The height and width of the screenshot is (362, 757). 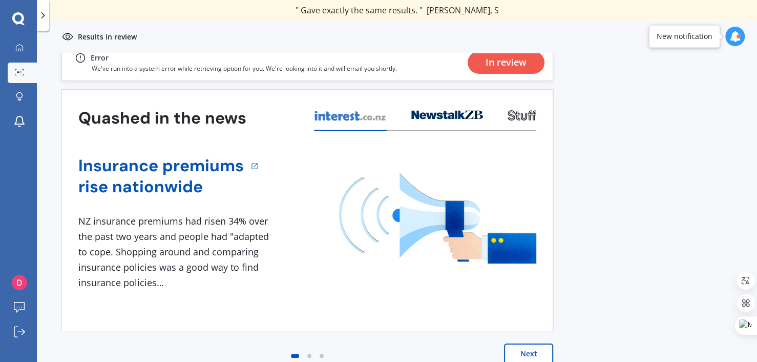 I want to click on h3: Quashed in the news, so click(x=162, y=118).